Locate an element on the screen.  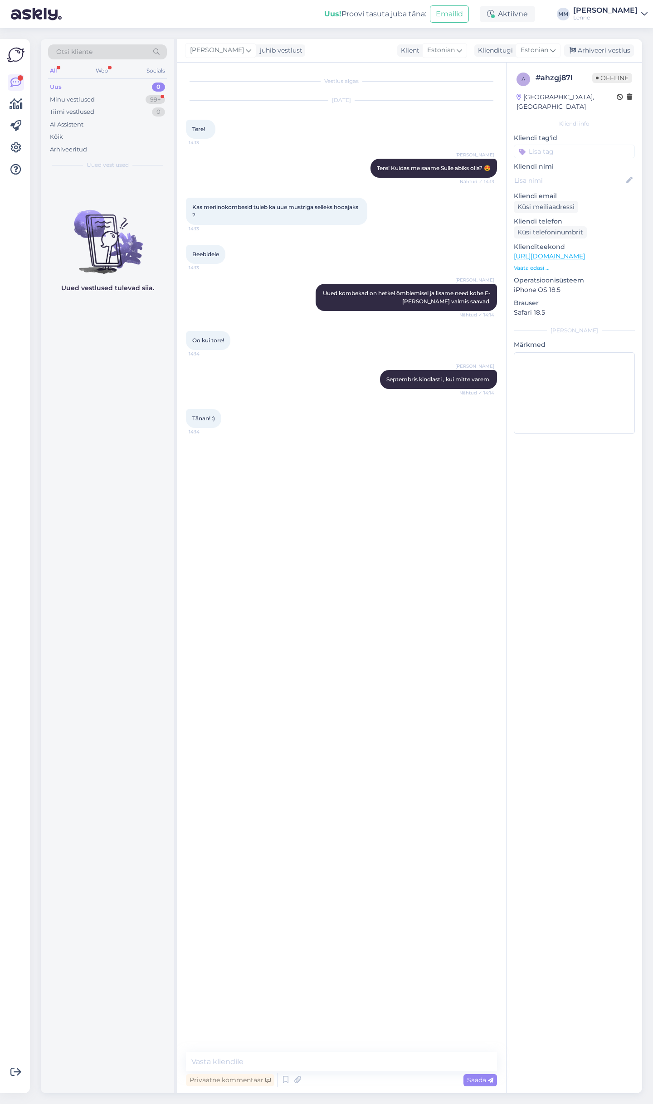
span: Tänan! :) is located at coordinates (203, 418).